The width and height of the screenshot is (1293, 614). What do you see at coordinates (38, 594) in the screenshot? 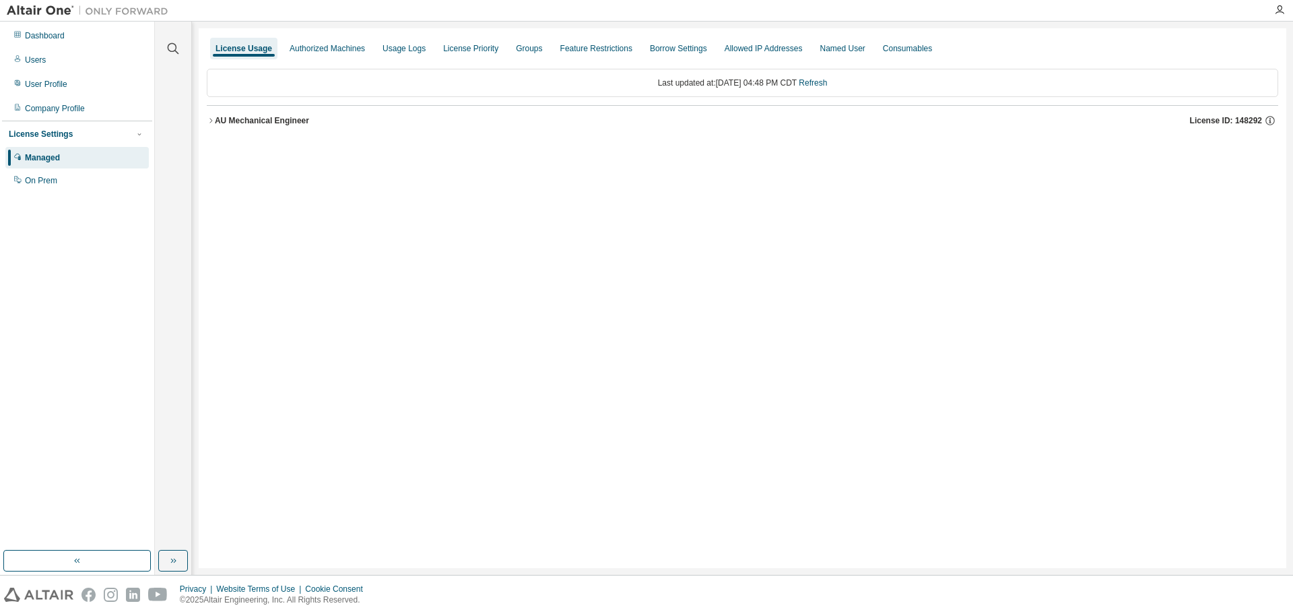
I see `img: altair_logo.svg` at bounding box center [38, 594].